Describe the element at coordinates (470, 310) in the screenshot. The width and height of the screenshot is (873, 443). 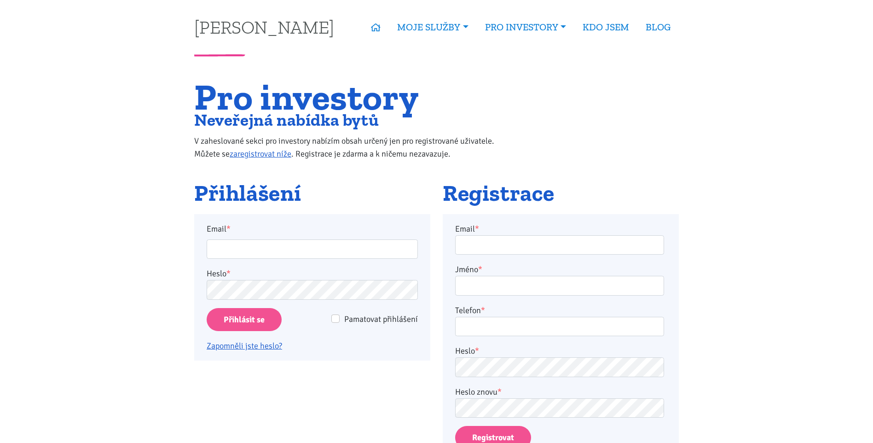
I see `label: Telefon` at that location.